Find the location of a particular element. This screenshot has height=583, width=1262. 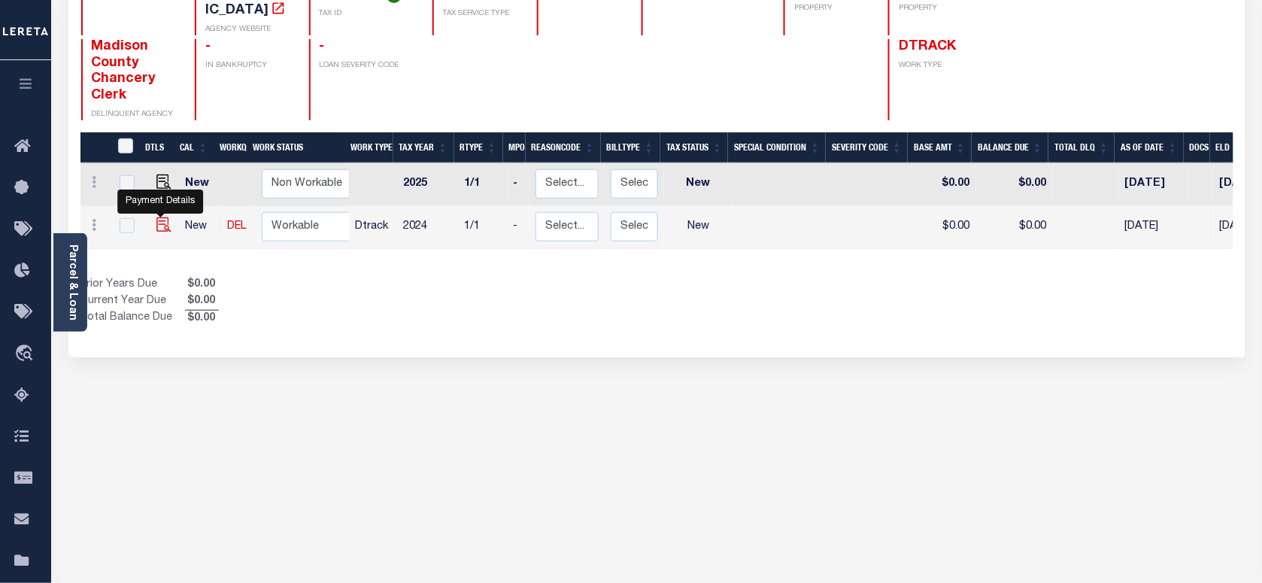

p: LOAN SEVERITY CODE is located at coordinates (367, 65).